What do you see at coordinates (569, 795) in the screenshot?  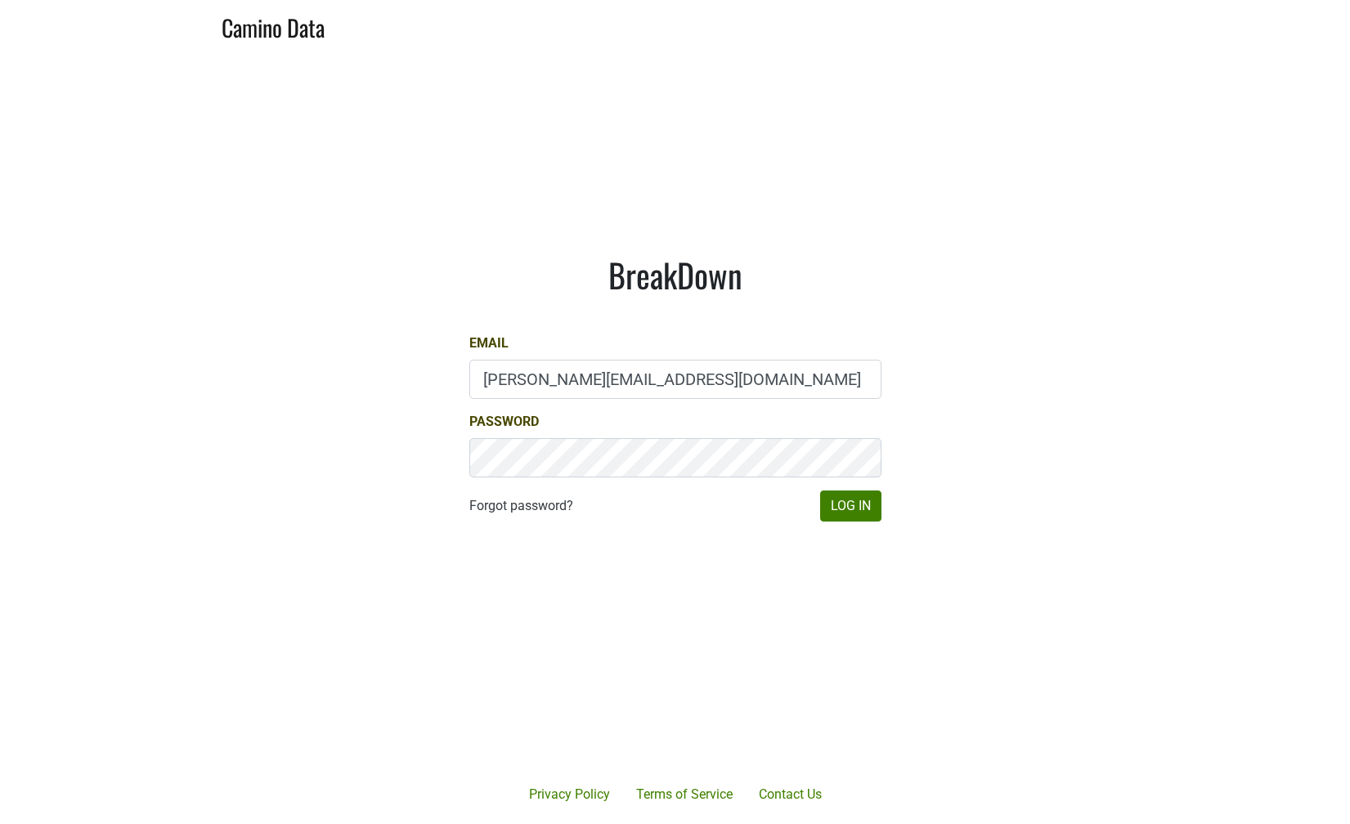 I see `a: Privacy Policy` at bounding box center [569, 795].